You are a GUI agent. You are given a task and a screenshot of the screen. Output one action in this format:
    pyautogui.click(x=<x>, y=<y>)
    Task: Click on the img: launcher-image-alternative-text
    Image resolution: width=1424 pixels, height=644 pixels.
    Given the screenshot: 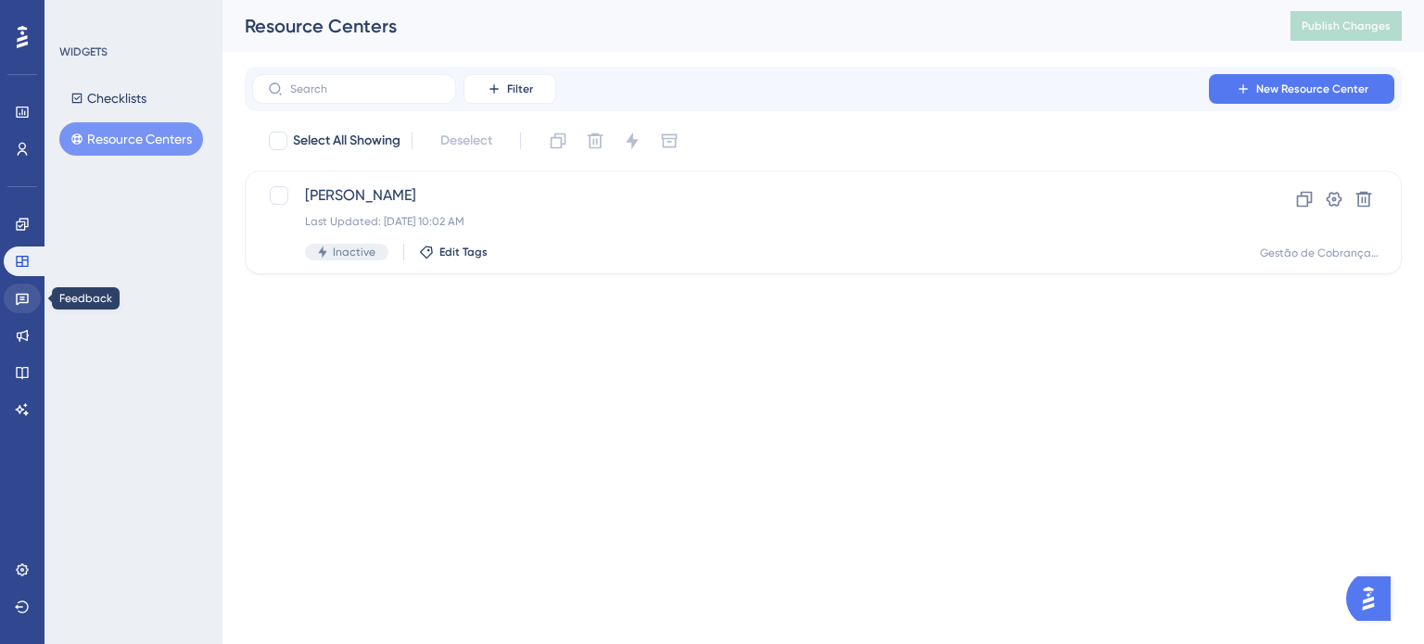 What is the action you would take?
    pyautogui.click(x=22, y=28)
    